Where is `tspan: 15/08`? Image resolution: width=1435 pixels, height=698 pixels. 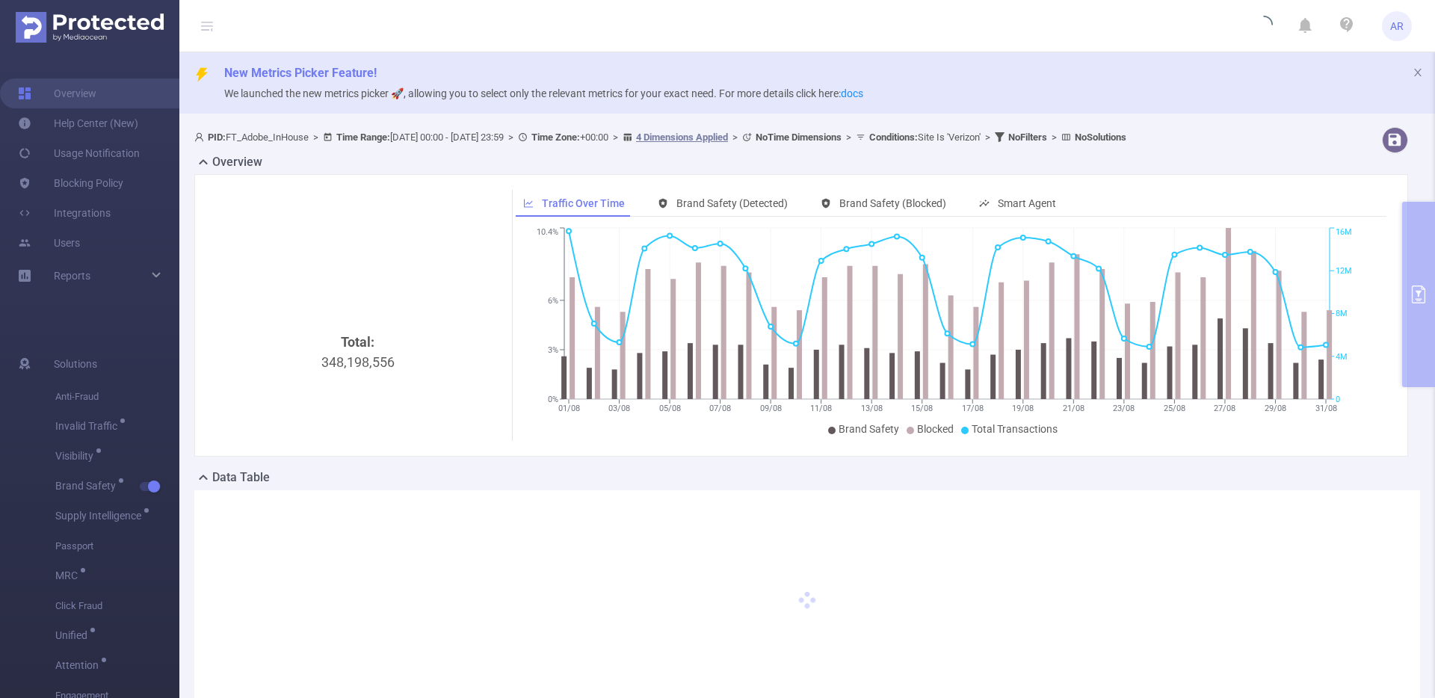 tspan: 15/08 is located at coordinates (921, 408).